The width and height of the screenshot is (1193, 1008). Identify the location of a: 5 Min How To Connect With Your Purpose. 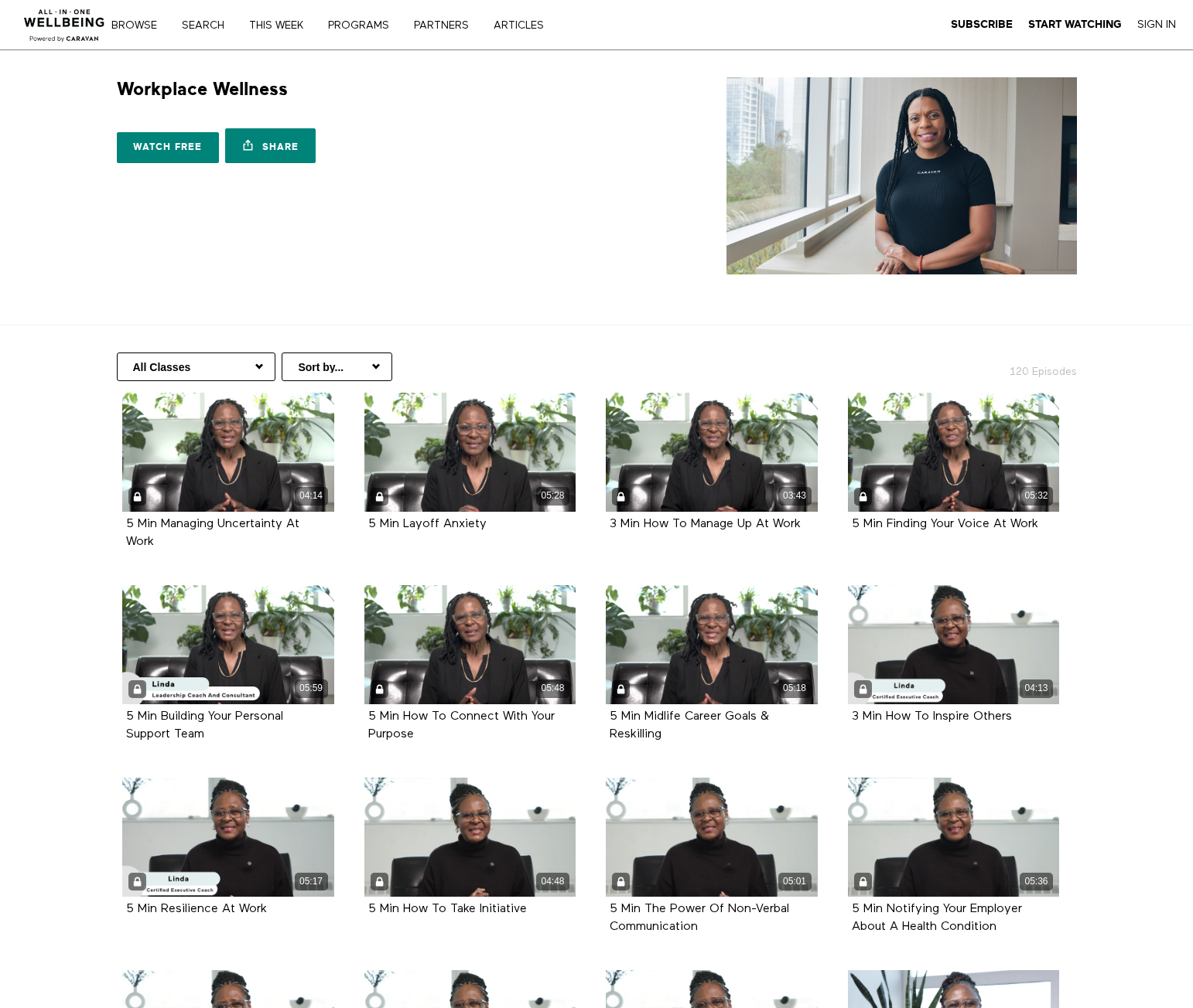
(461, 725).